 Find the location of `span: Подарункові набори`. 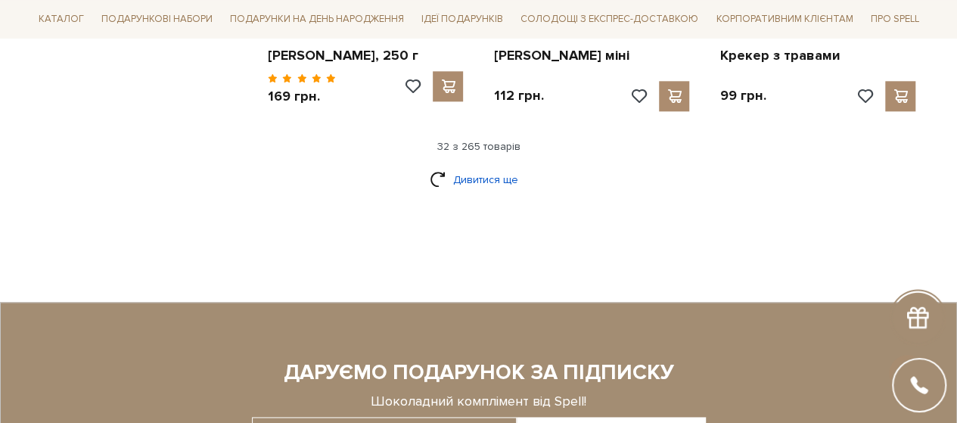

span: Подарункові набори is located at coordinates (157, 19).